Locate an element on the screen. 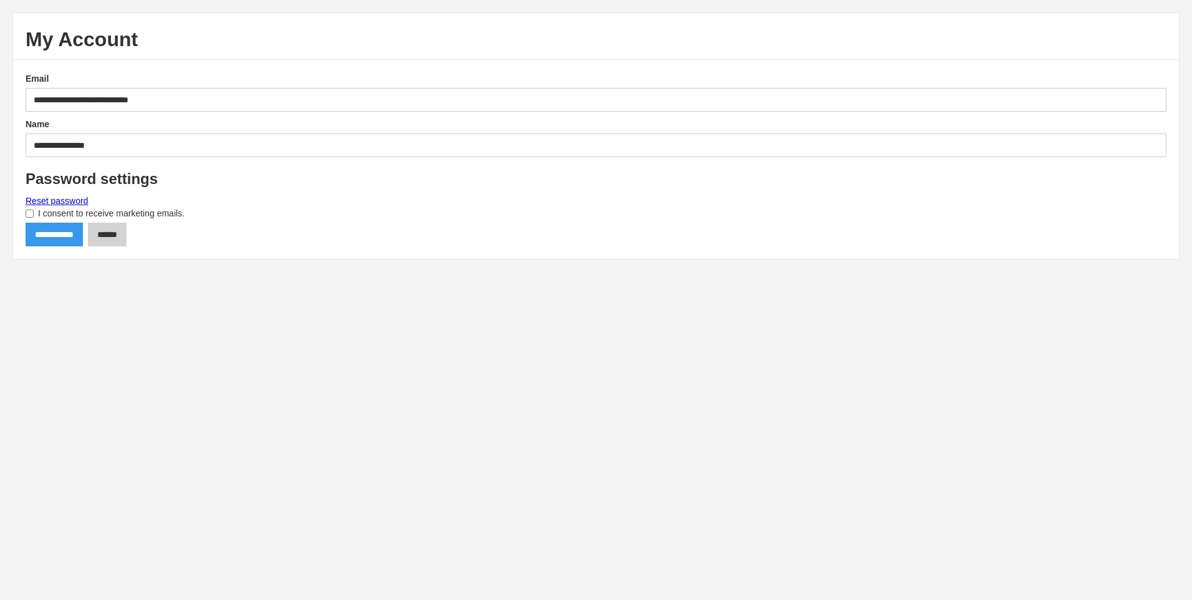 The width and height of the screenshot is (1192, 600). h2: My Account is located at coordinates (82, 39).